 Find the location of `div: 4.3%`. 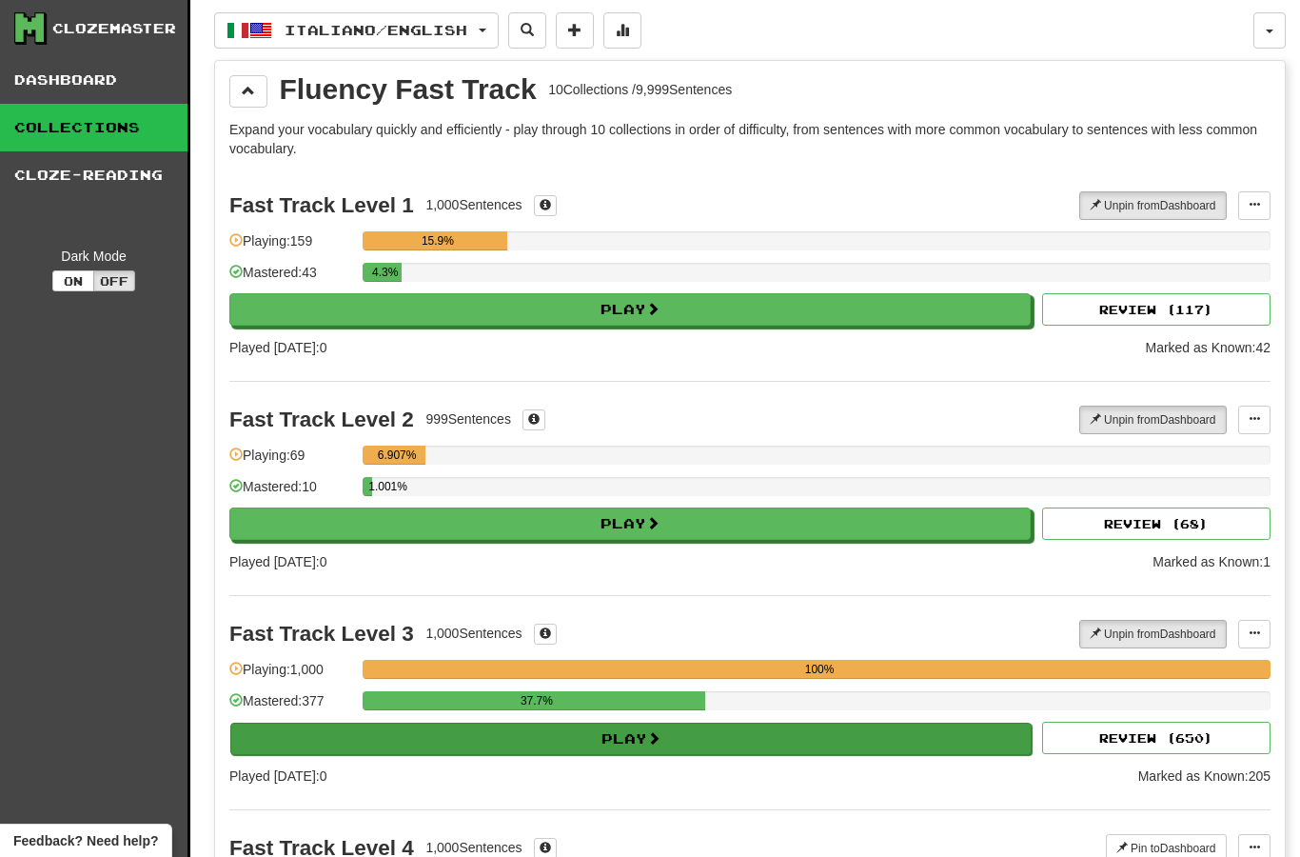

div: 4.3% is located at coordinates (384, 272).